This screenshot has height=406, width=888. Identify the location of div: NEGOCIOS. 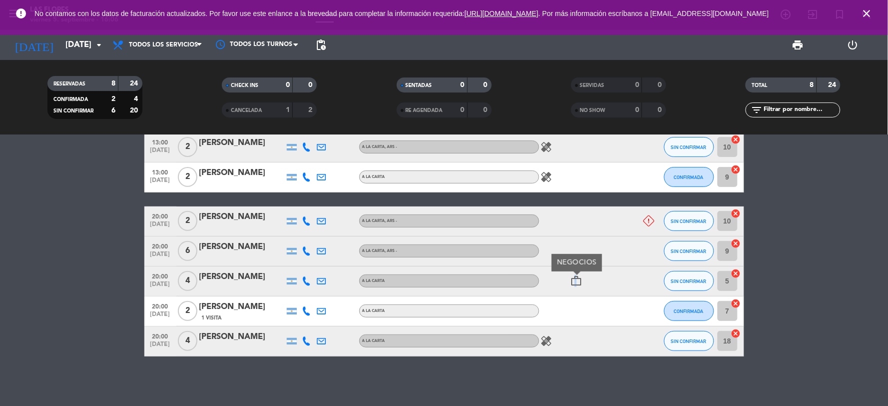
(577, 262).